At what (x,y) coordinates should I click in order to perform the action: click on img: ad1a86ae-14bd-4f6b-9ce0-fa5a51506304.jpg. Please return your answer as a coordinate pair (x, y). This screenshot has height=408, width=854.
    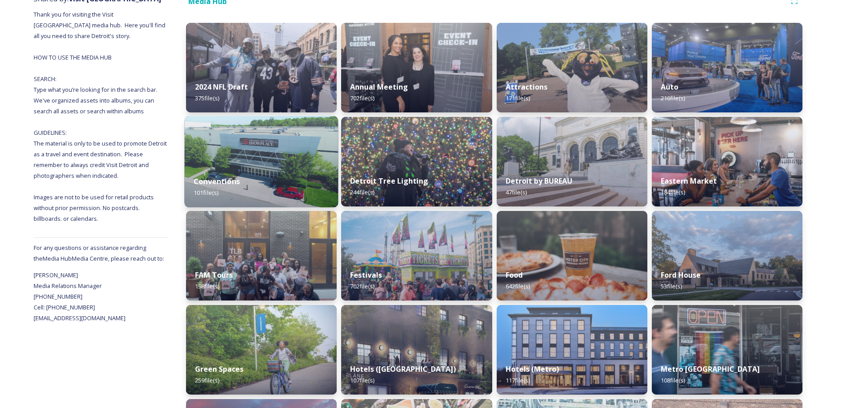
    Looking at the image, I should click on (416, 162).